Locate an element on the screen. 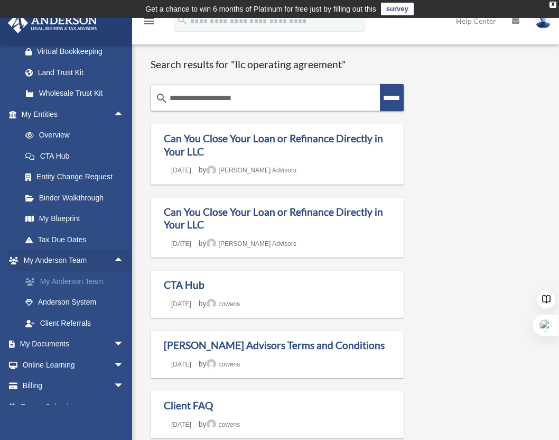 This screenshot has height=440, width=559. a: Anderson System is located at coordinates (77, 302).